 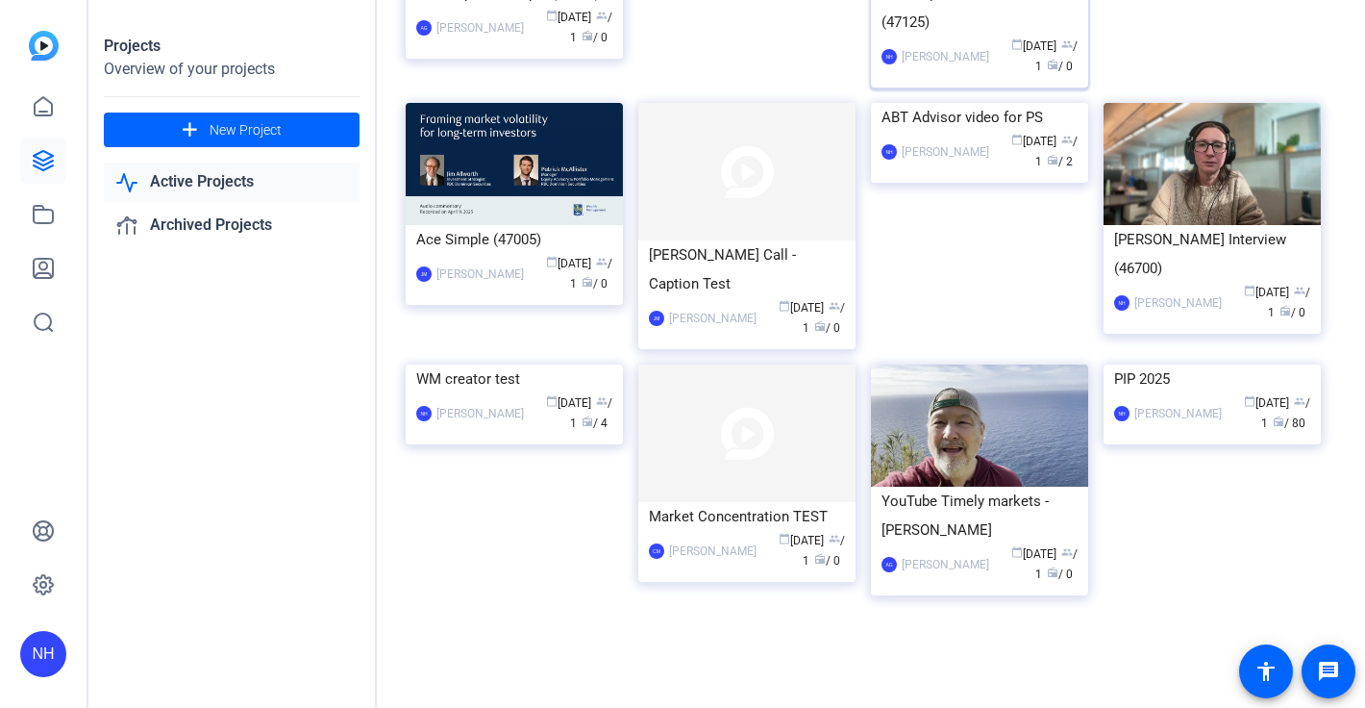 I want to click on div: WM creator test, so click(x=514, y=379).